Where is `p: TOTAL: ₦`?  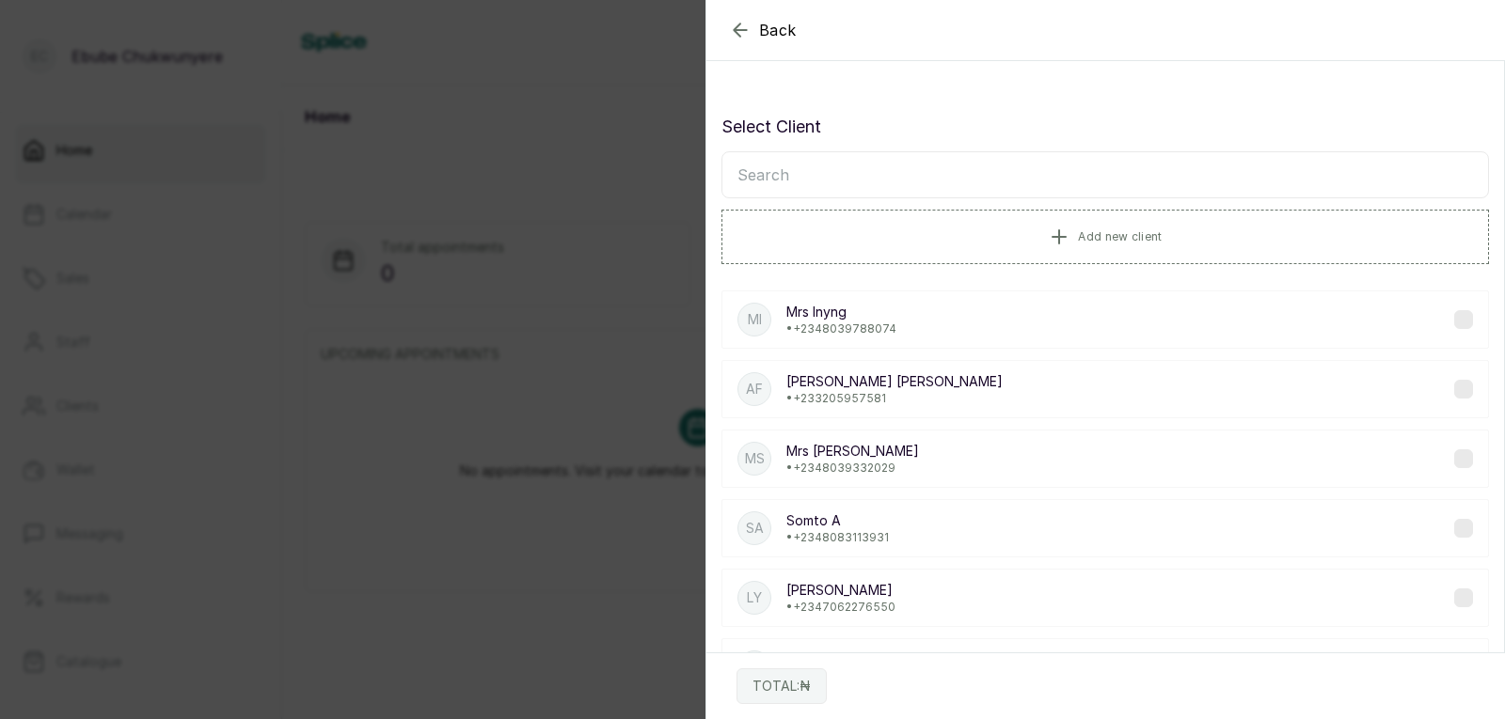 p: TOTAL: ₦ is located at coordinates (782, 687).